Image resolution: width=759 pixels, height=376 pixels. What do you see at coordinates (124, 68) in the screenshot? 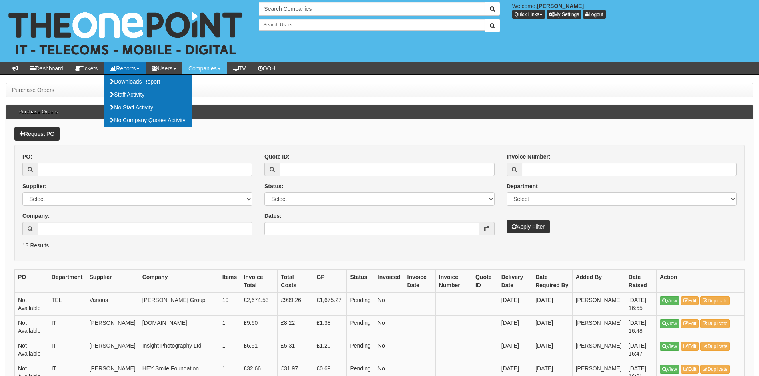
I see `a: Reports` at bounding box center [124, 68].